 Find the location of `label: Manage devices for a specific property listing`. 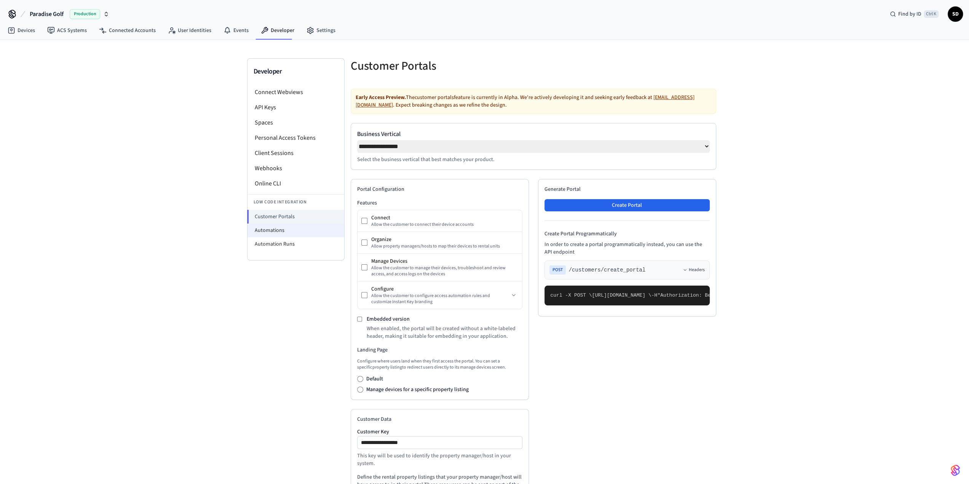

label: Manage devices for a specific property listing is located at coordinates (417, 390).